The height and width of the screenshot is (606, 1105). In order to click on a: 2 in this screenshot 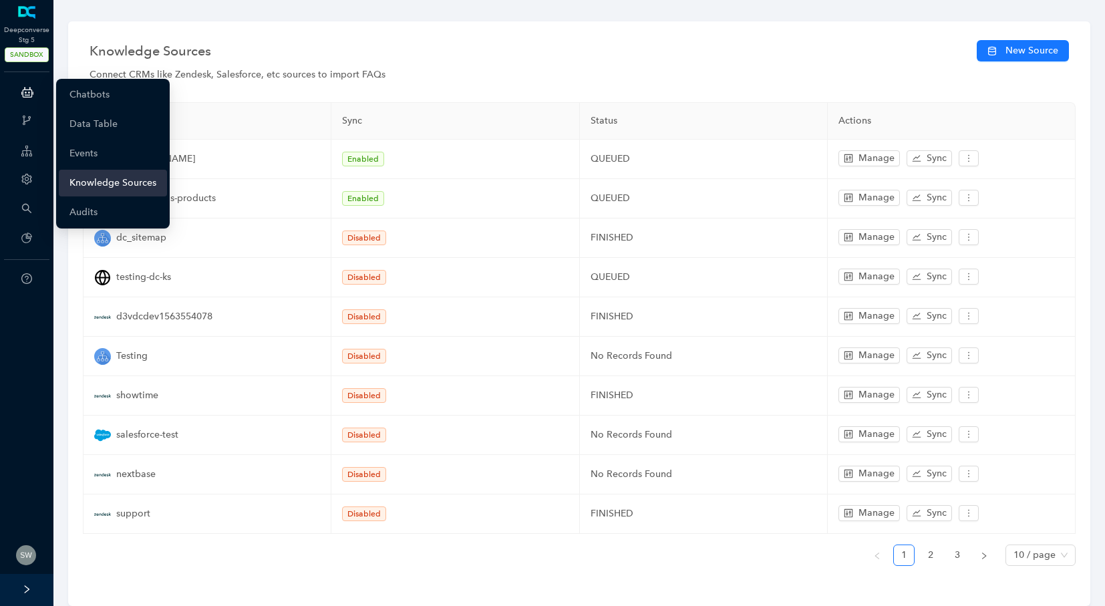, I will do `click(931, 555)`.